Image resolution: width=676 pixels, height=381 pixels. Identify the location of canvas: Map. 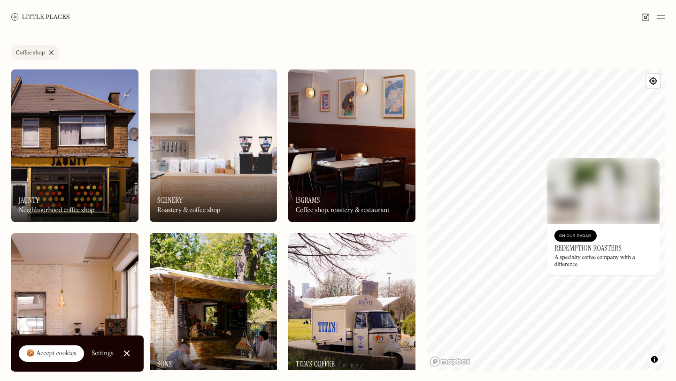
(545, 220).